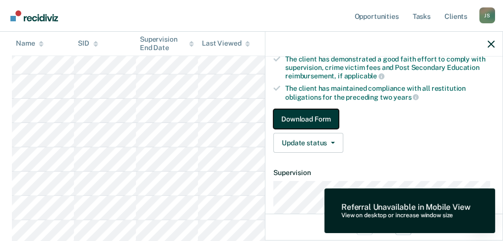 The image size is (503, 241). What do you see at coordinates (384, 227) in the screenshot?
I see `div: 1 / 15` at bounding box center [384, 227].